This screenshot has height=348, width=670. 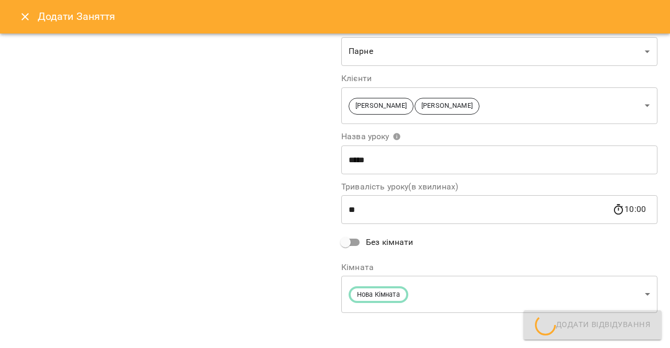 What do you see at coordinates (396, 137) in the screenshot?
I see `svg: Вкажіть назву уроку або виберіть клієнтів` at bounding box center [396, 137].